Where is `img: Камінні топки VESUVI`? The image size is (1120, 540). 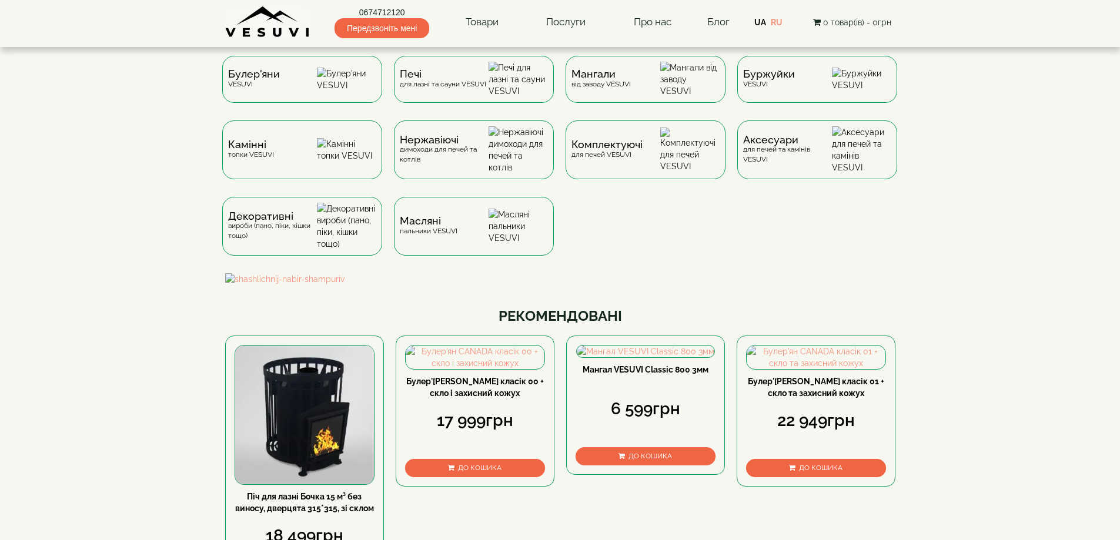
img: Камінні топки VESUVI is located at coordinates (346, 150).